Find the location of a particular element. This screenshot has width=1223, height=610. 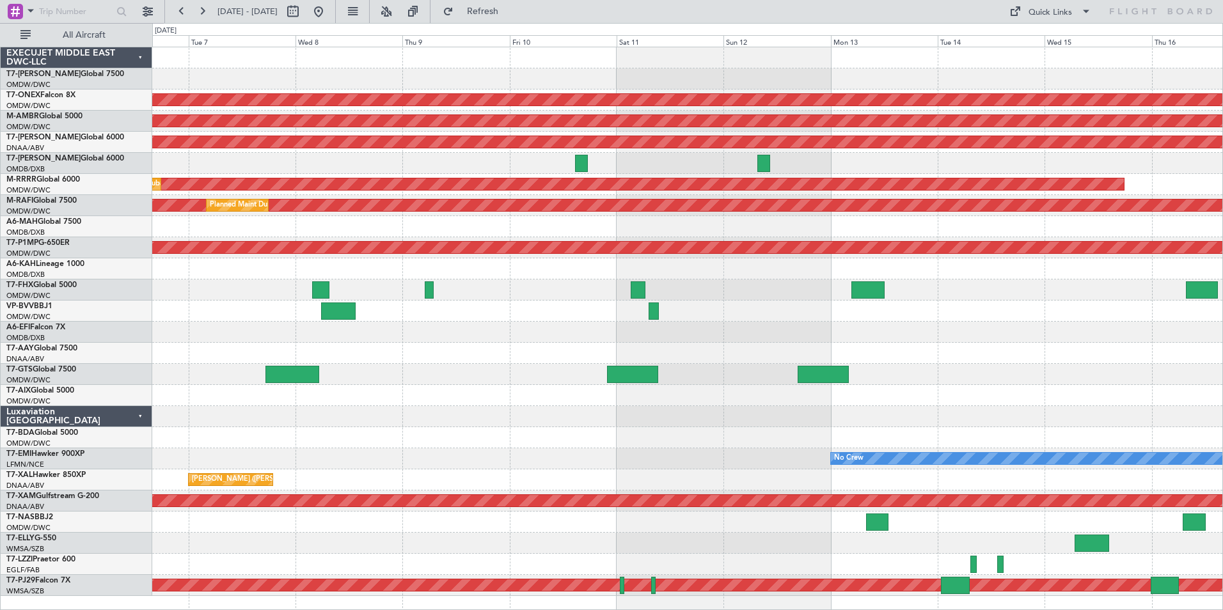

a: T7-GTSGlobal 7500 is located at coordinates (41, 370).